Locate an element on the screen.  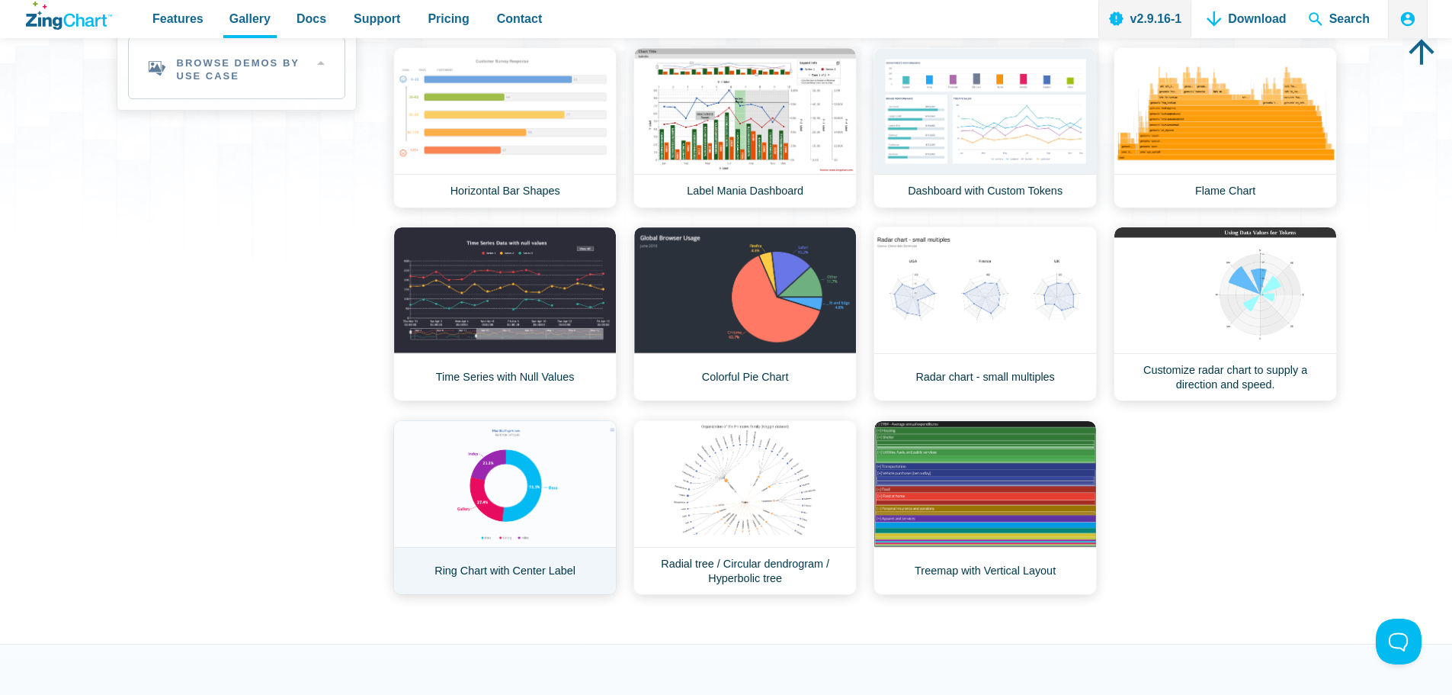
a: Label Mania Dashboard is located at coordinates (745, 127).